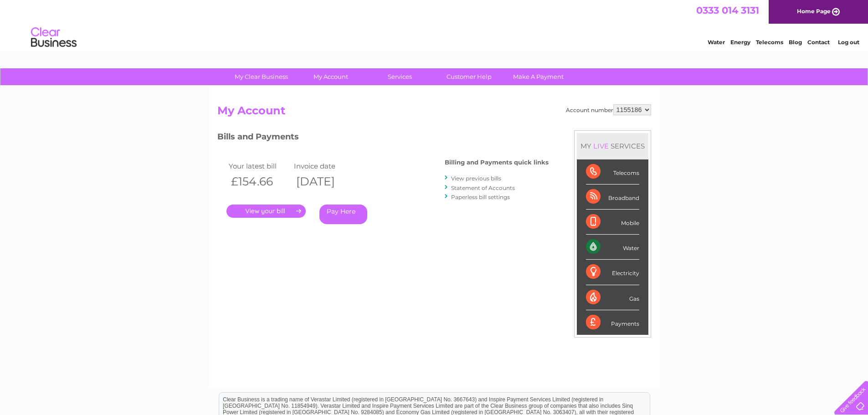 This screenshot has width=868, height=415. I want to click on a: Paperless bill settings, so click(480, 197).